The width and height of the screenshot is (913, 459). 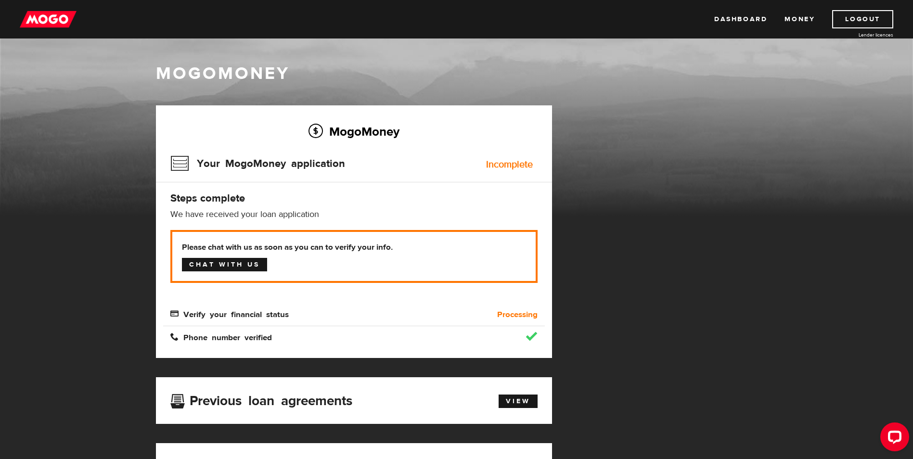 What do you see at coordinates (230, 313) in the screenshot?
I see `span: Verify your financial status` at bounding box center [230, 313].